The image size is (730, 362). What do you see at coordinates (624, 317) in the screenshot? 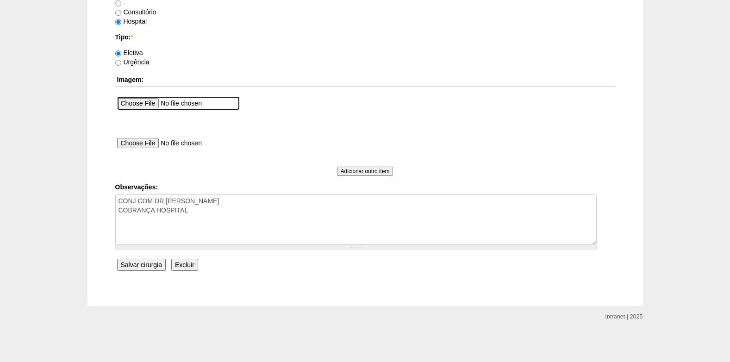
I see `div: Intranet | 2025` at bounding box center [624, 317].